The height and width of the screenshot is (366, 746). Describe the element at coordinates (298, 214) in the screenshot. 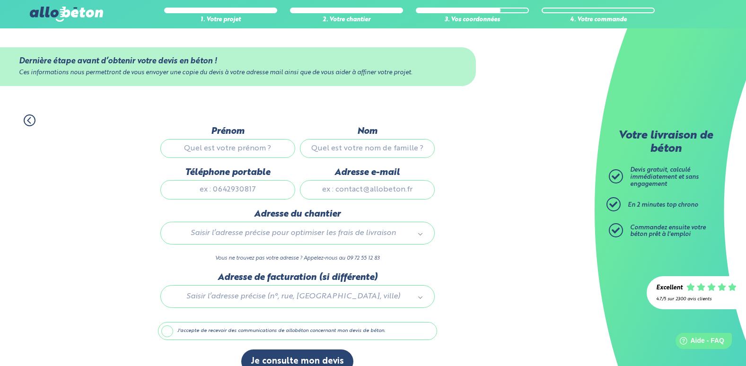

I see `label: Adresse du chantier` at that location.